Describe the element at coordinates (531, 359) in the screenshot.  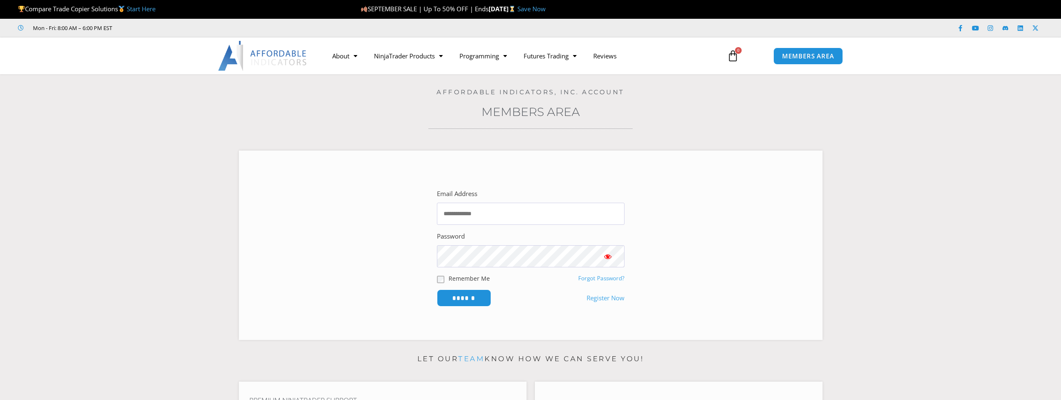
I see `p: Let our know how we can serve you!` at that location.